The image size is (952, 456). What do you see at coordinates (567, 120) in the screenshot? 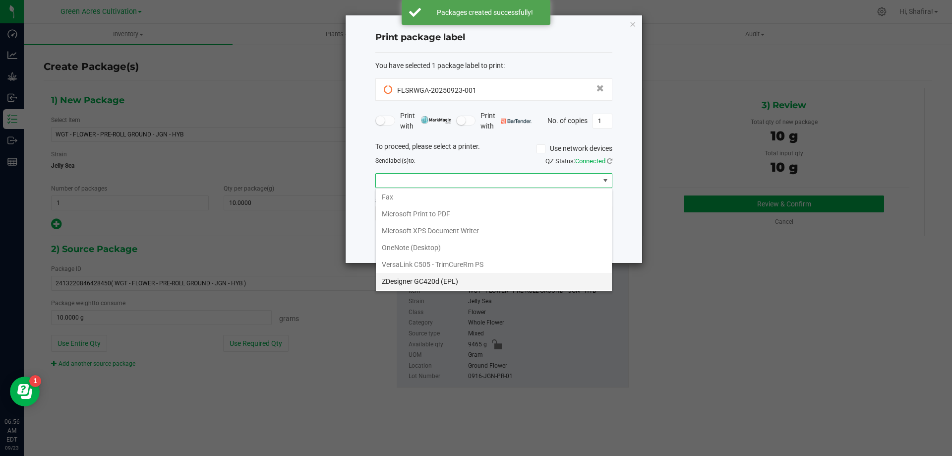
I see `span: No. of copies` at bounding box center [567, 120].